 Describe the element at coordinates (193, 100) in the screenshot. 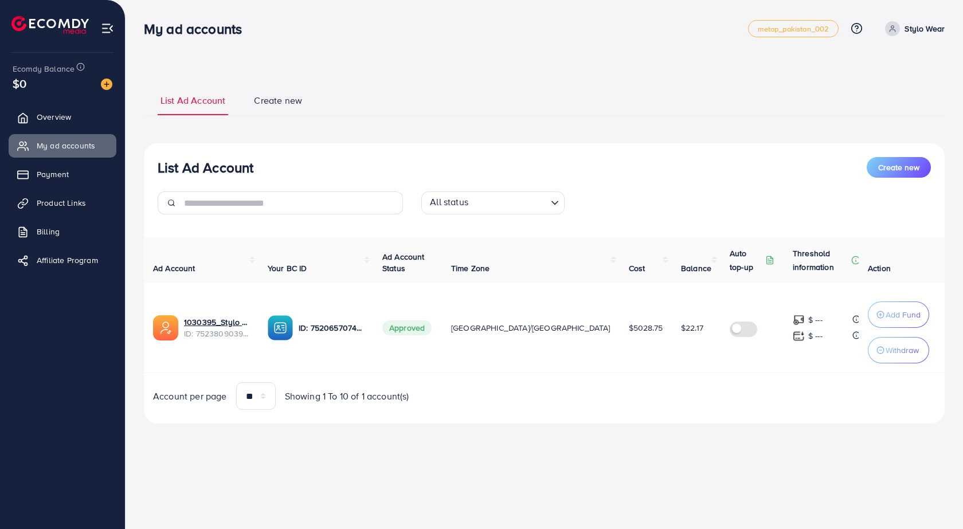

I see `span: List Ad Account` at that location.